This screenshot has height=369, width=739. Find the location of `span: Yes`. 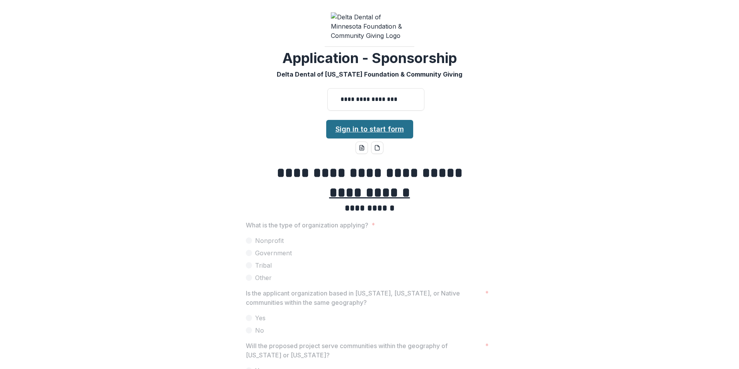

span: Yes is located at coordinates (260, 318).